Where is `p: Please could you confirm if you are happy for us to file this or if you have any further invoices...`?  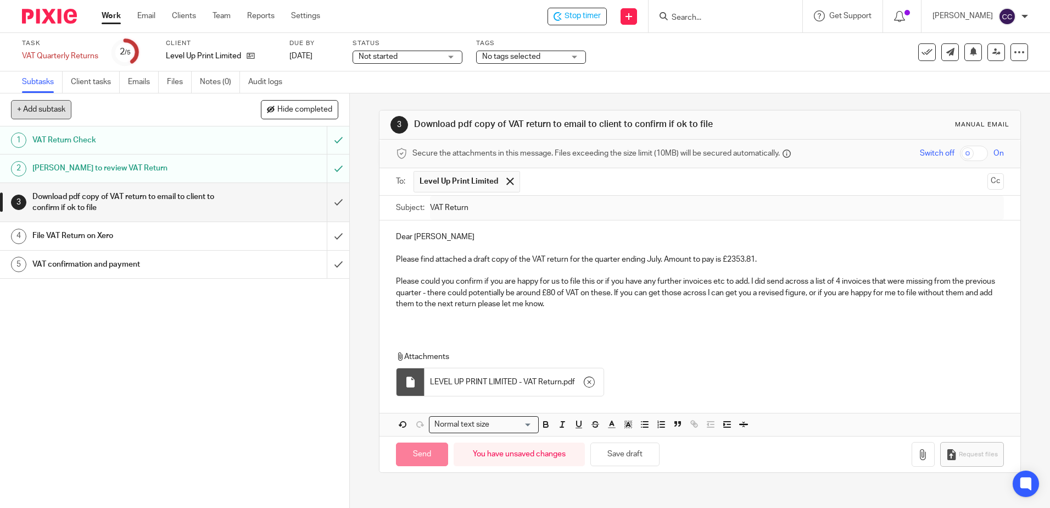 p: Please could you confirm if you are happy for us to file this or if you have any further invoices... is located at coordinates (700, 292).